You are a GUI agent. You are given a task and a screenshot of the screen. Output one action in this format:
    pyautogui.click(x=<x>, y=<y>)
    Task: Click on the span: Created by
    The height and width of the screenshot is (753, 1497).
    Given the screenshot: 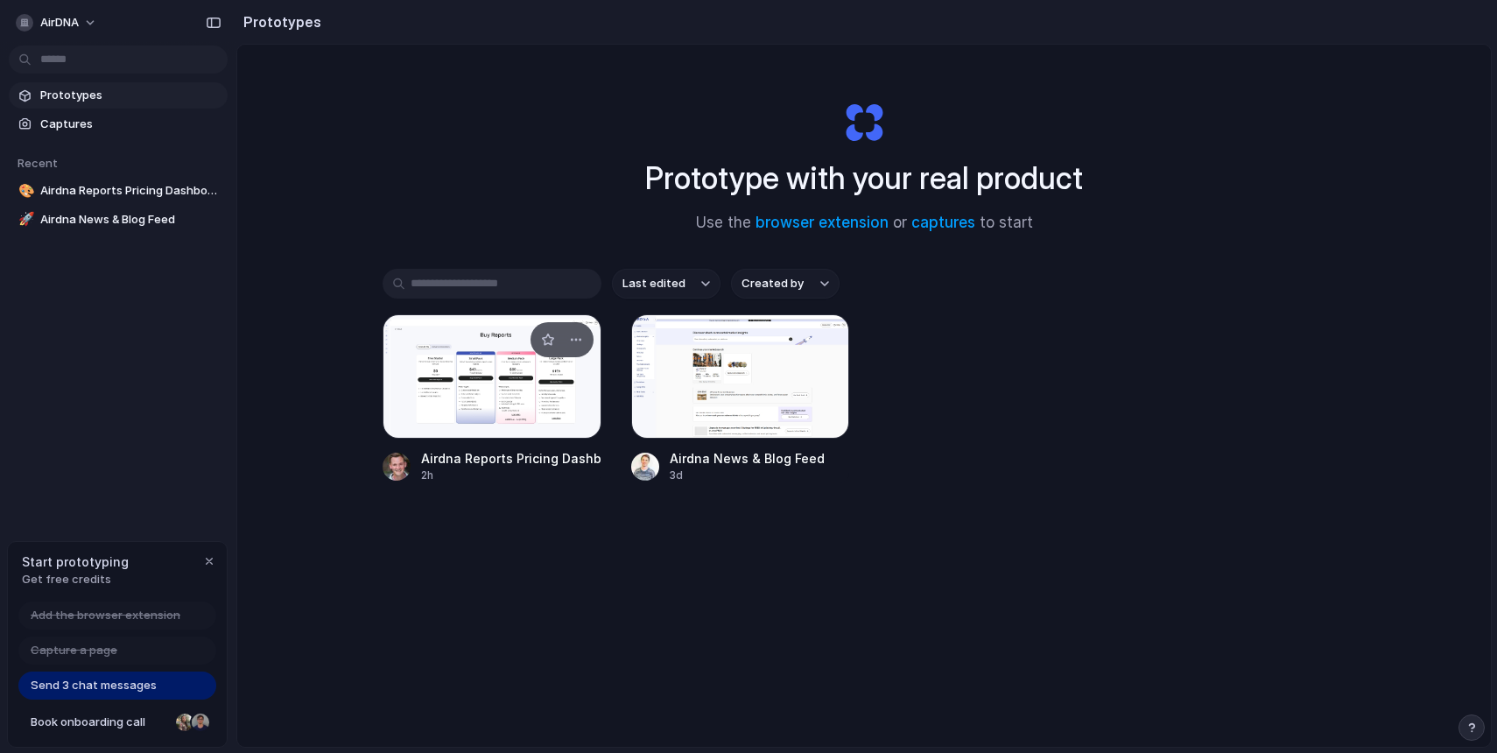 What is the action you would take?
    pyautogui.click(x=772, y=284)
    